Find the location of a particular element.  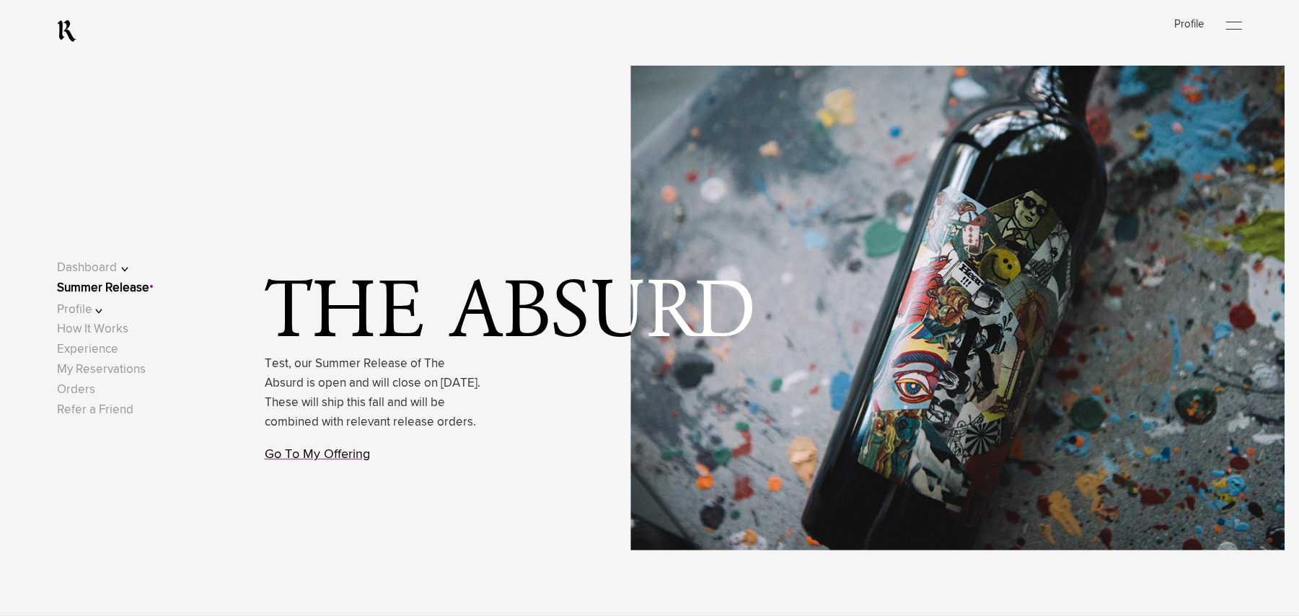

a: Orders is located at coordinates (76, 389).